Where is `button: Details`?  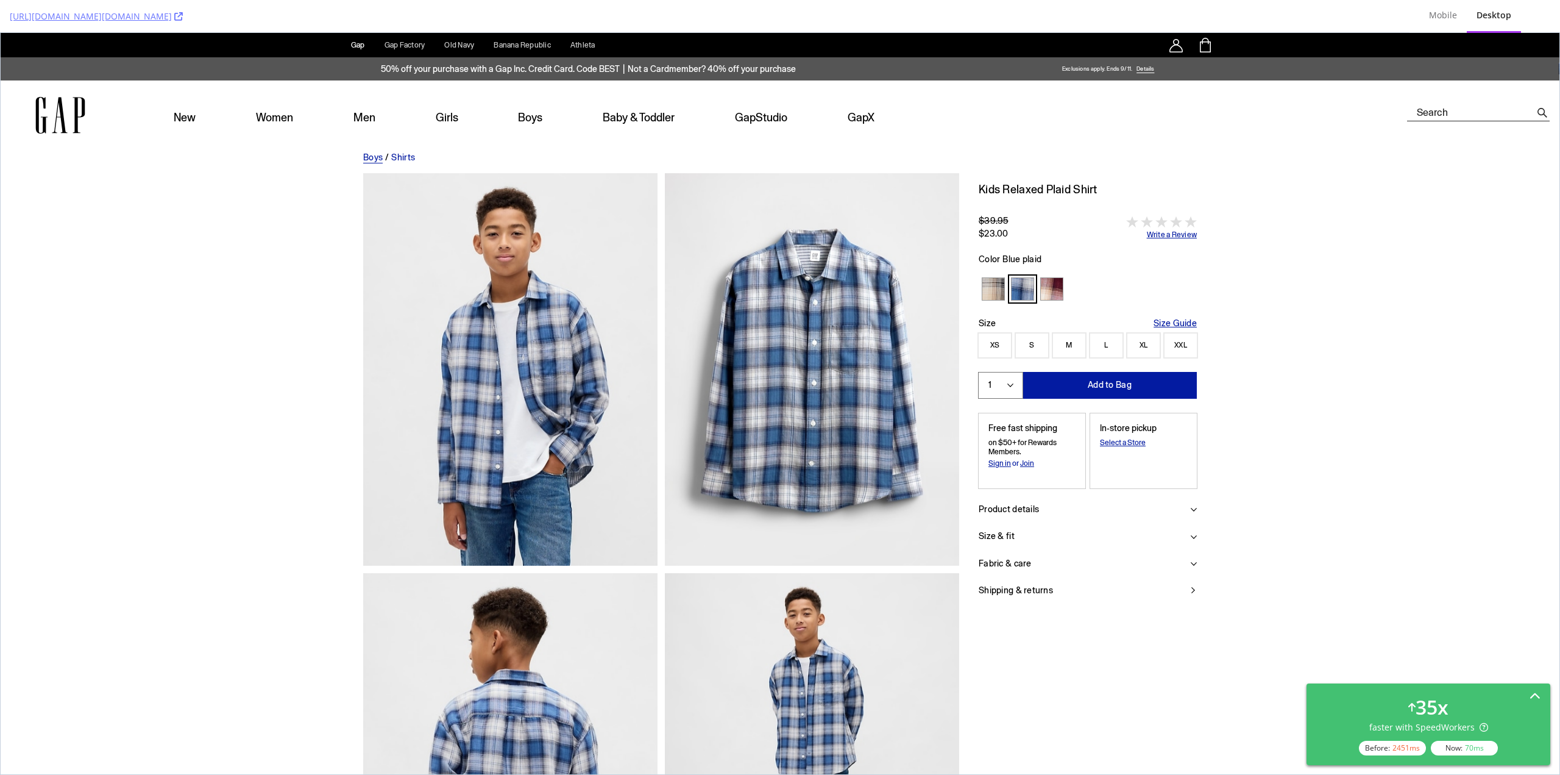
button: Details is located at coordinates (1144, 36).